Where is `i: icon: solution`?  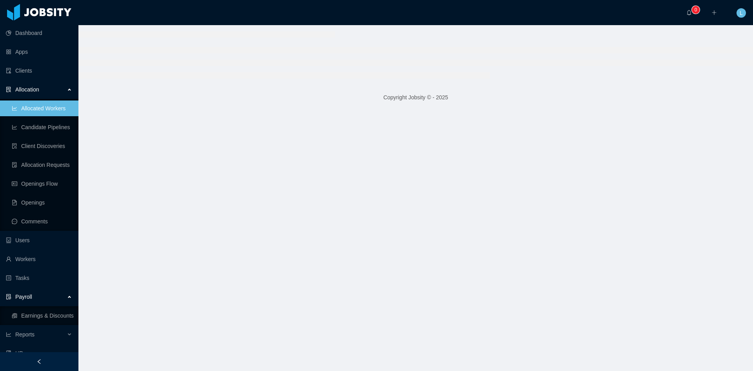 i: icon: solution is located at coordinates (9, 89).